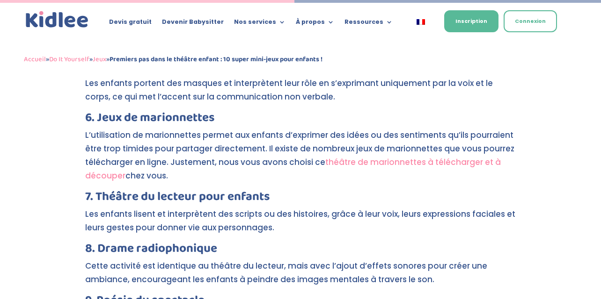 The height and width of the screenshot is (299, 601). Describe the element at coordinates (300, 120) in the screenshot. I see `h3: 6. Jeux de marionnettes` at that location.